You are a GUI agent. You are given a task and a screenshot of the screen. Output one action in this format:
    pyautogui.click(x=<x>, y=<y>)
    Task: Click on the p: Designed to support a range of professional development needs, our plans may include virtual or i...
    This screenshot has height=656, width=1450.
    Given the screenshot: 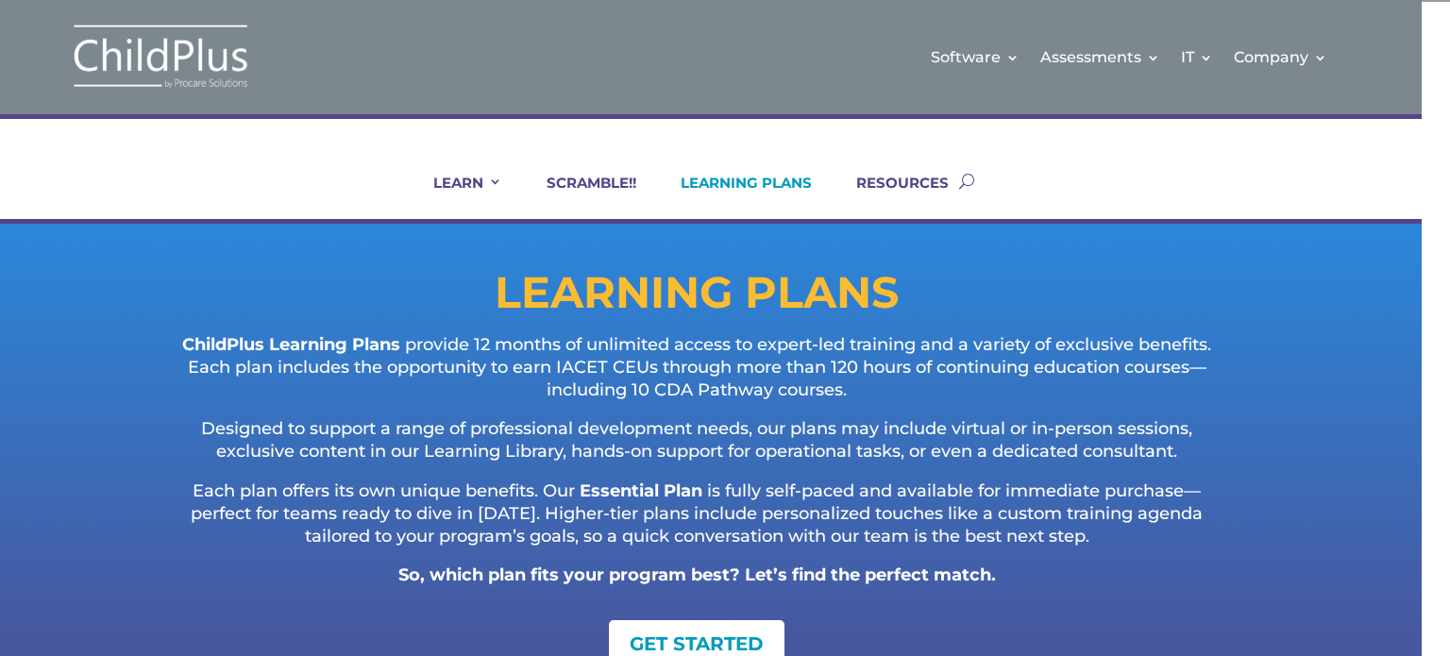 What is the action you would take?
    pyautogui.click(x=697, y=449)
    